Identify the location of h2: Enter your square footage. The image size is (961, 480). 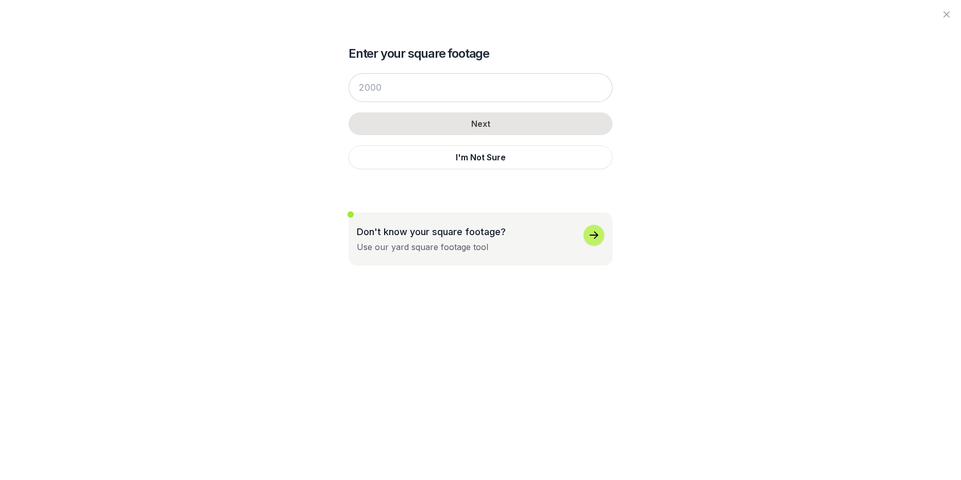
(480, 54).